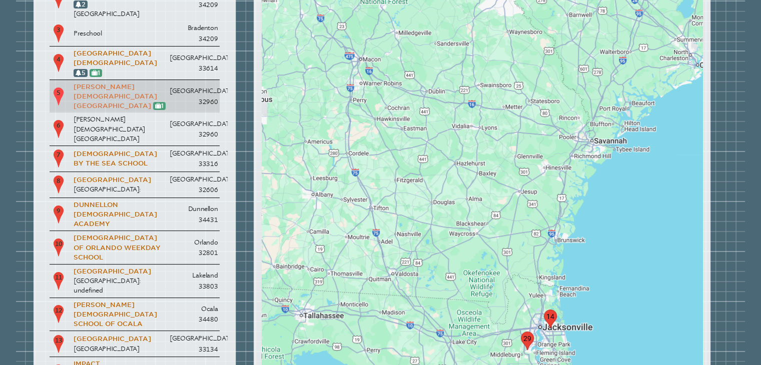 This screenshot has height=365, width=761. What do you see at coordinates (59, 159) in the screenshot?
I see `p: 7` at bounding box center [59, 159].